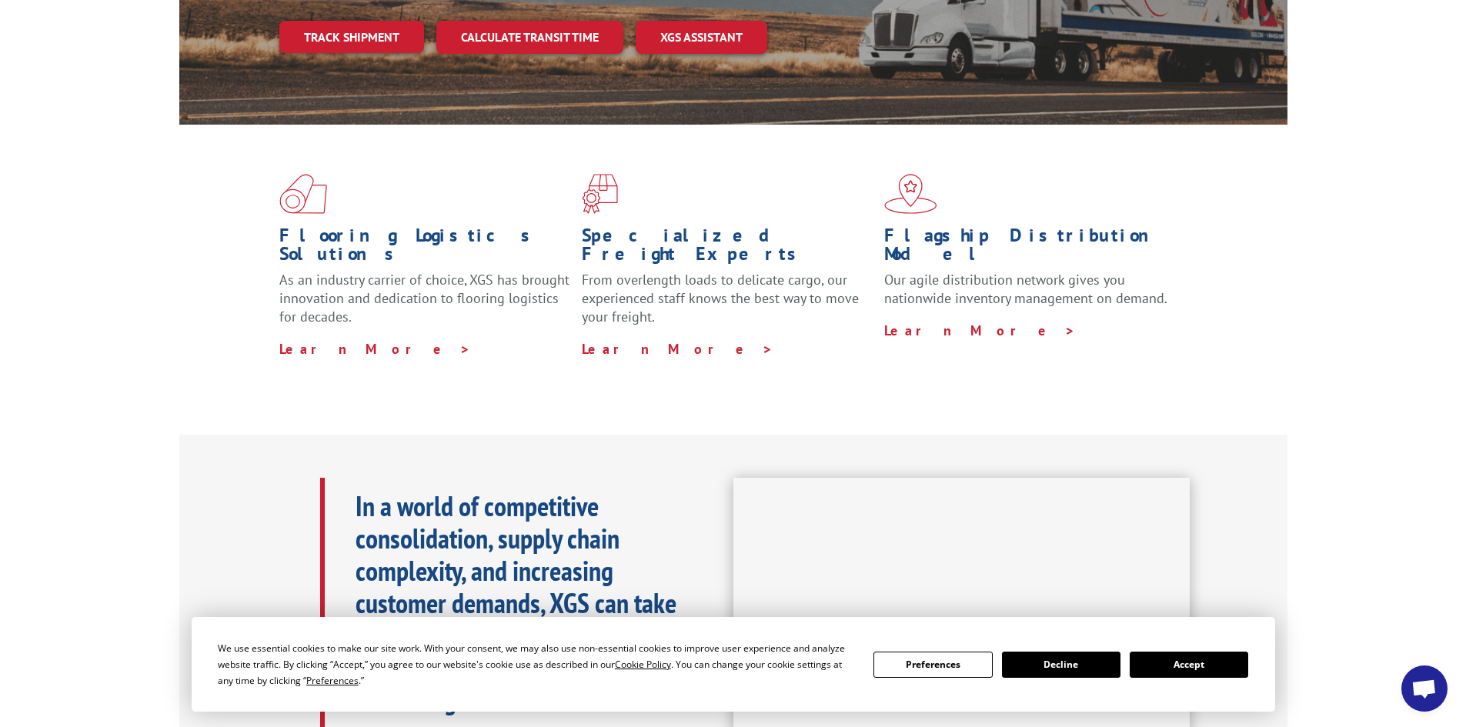 This screenshot has height=727, width=1466. Describe the element at coordinates (599, 194) in the screenshot. I see `img: xgs-icon-focused-on-flooring-red` at that location.